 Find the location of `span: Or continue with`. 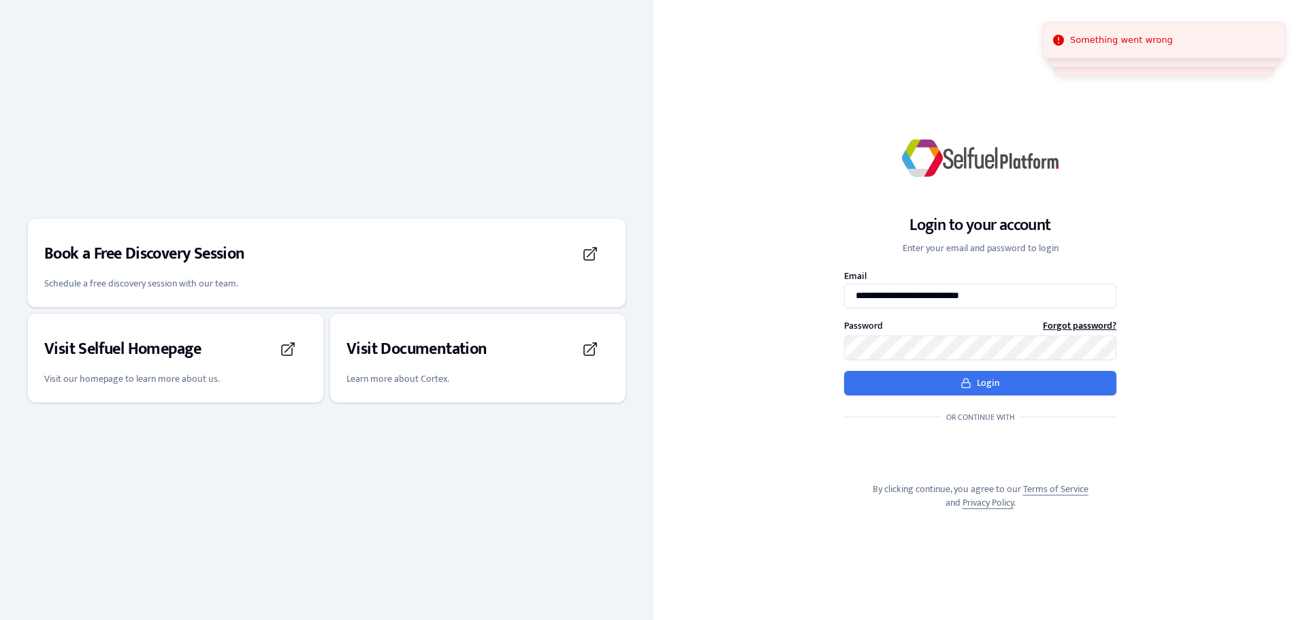

span: Or continue with is located at coordinates (981, 417).